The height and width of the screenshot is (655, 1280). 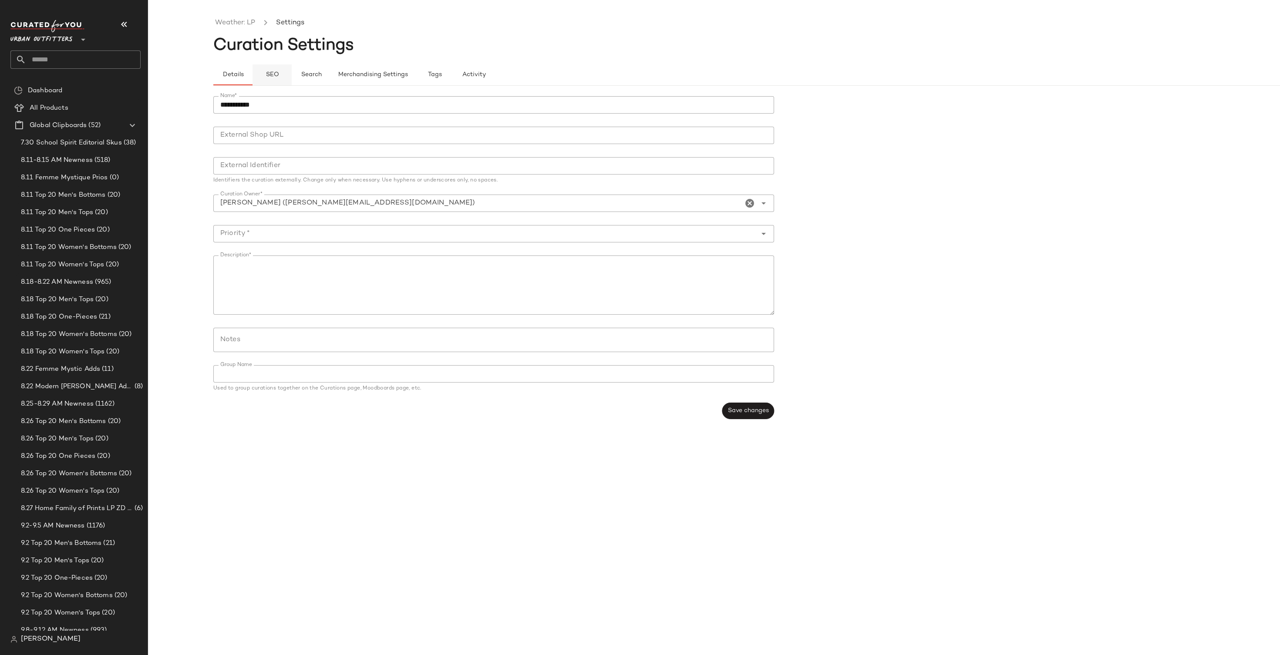 I want to click on span: (8), so click(x=138, y=387).